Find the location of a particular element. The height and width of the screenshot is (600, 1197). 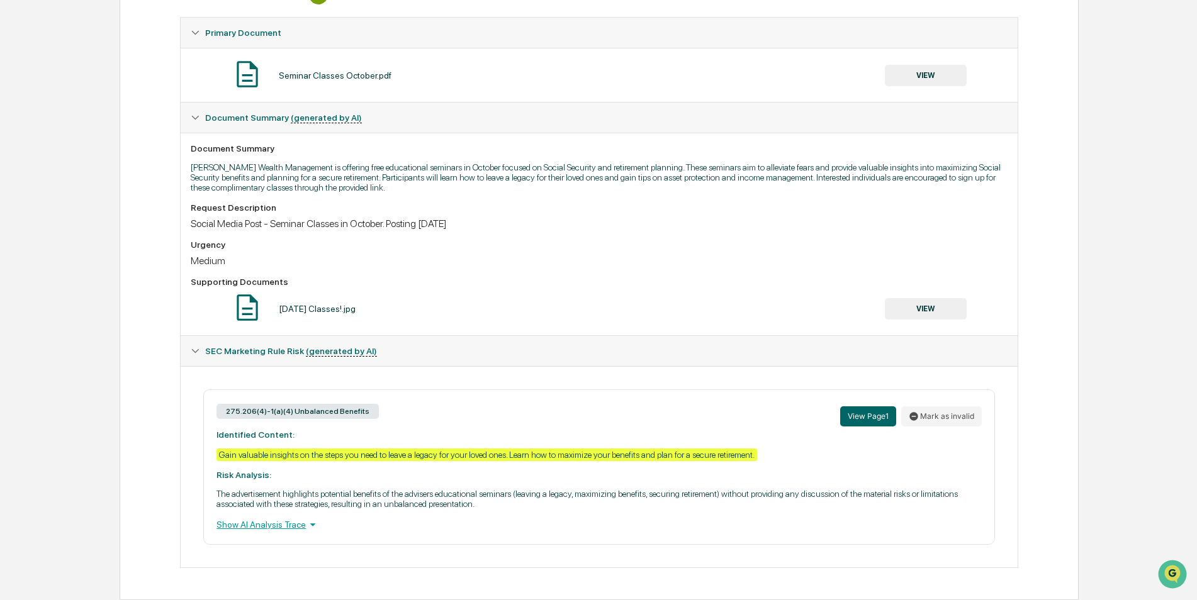

span: Preclearance is located at coordinates (53, 165).